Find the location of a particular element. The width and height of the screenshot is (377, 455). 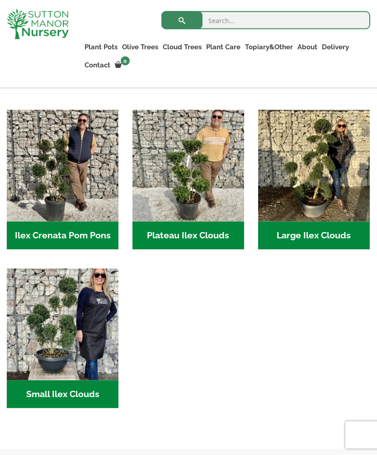

a: Contact is located at coordinates (97, 65).